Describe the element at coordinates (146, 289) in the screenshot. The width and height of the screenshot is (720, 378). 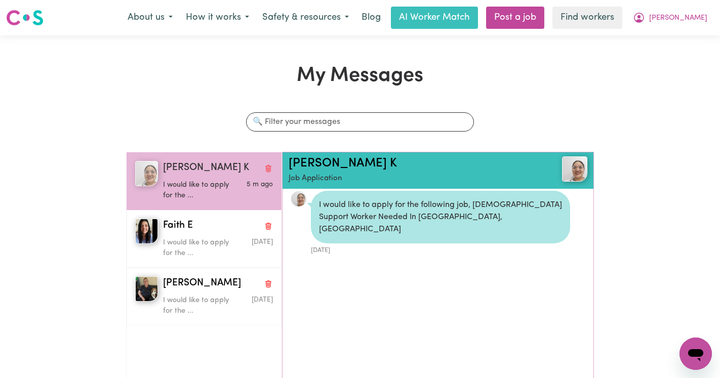
I see `img: Cherie R` at that location.